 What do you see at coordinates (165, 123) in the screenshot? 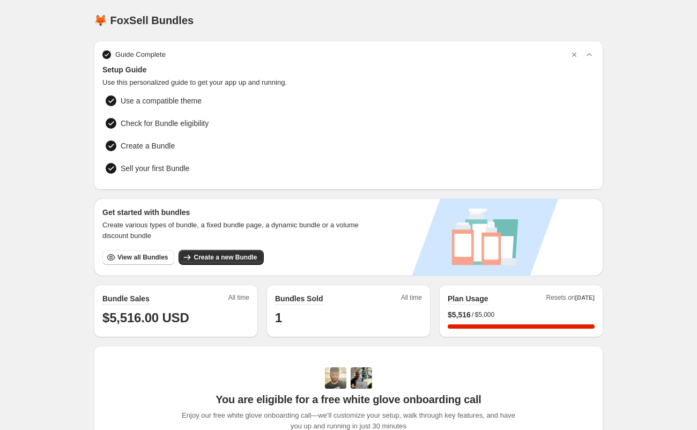
I see `span: Check for Bundle eligibility` at bounding box center [165, 123].